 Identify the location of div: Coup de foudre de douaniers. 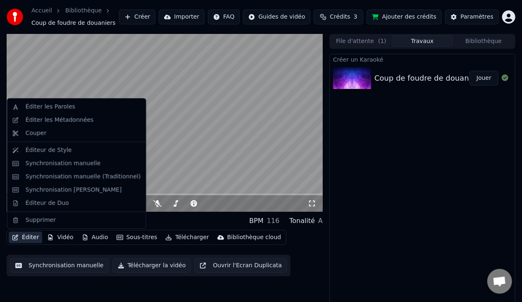
(429, 78).